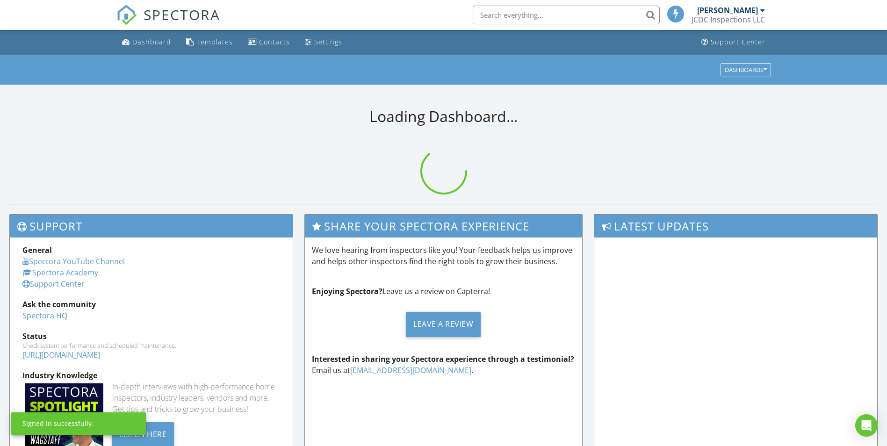 The height and width of the screenshot is (446, 887). I want to click on img: The Best Home Inspection Software - Spectora, so click(127, 15).